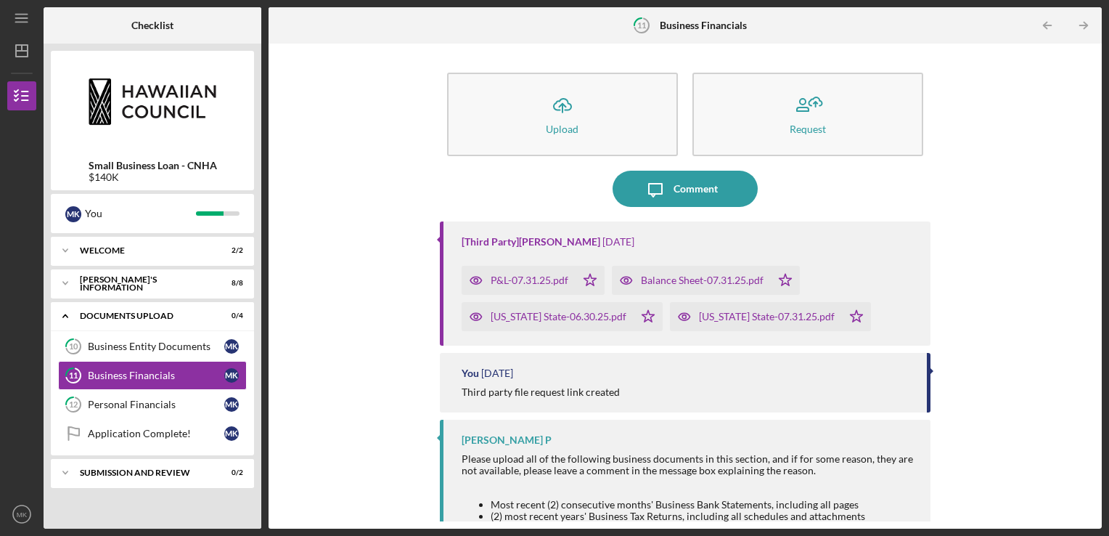  What do you see at coordinates (152, 165) in the screenshot?
I see `b: Small Business Loan - CNHA` at bounding box center [152, 165].